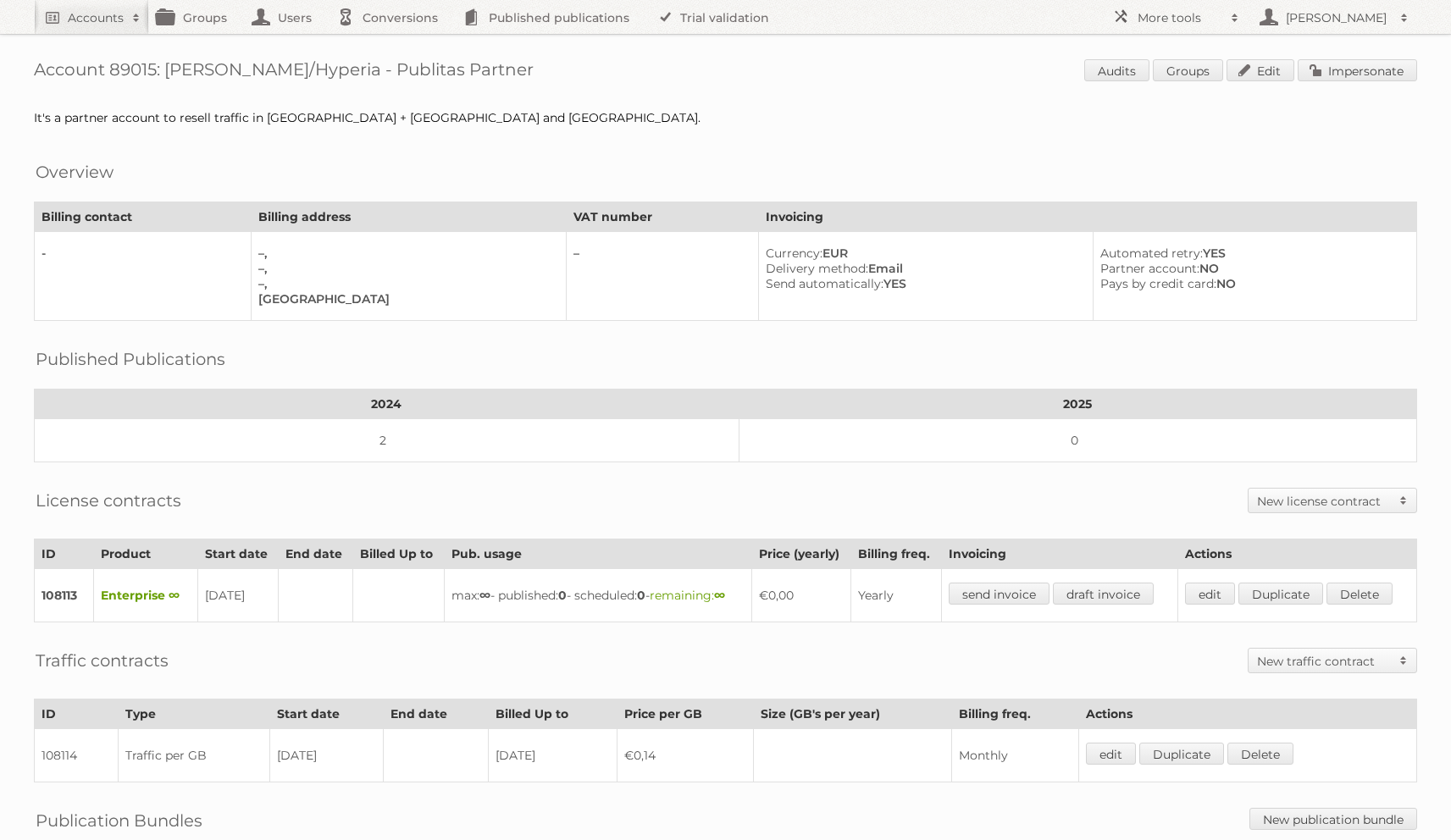 Image resolution: width=1451 pixels, height=840 pixels. What do you see at coordinates (999, 593) in the screenshot?
I see `a: send invoice` at bounding box center [999, 593].